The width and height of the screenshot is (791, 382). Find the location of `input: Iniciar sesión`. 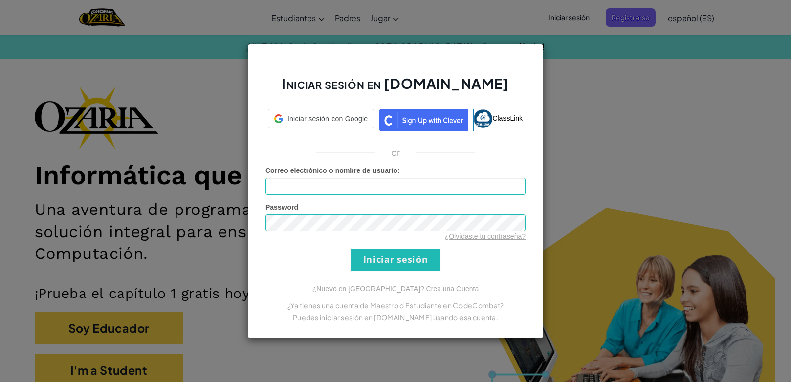

input: Iniciar sesión is located at coordinates (396, 260).